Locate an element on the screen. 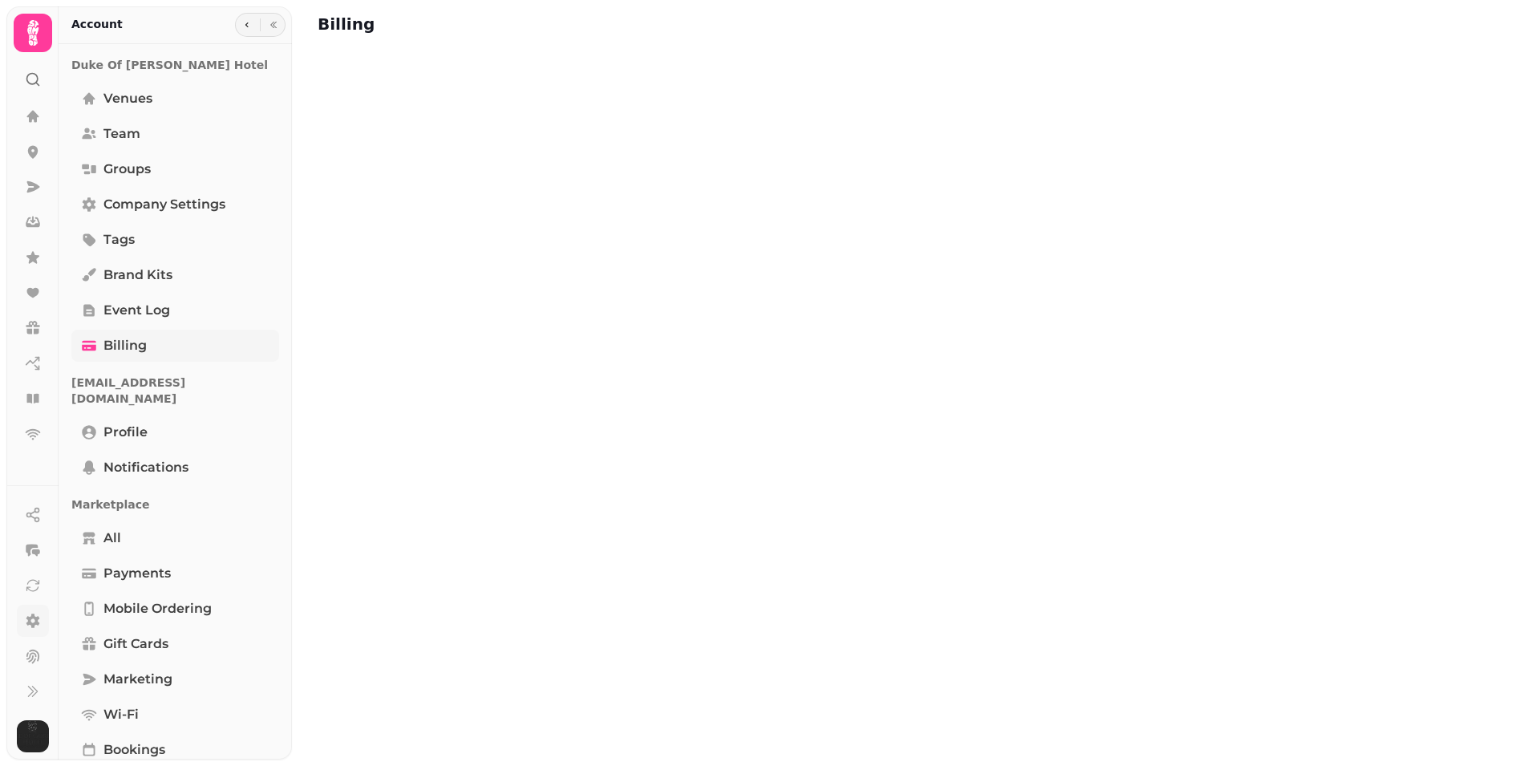 Image resolution: width=1540 pixels, height=766 pixels. span: Bookings is located at coordinates (134, 750).